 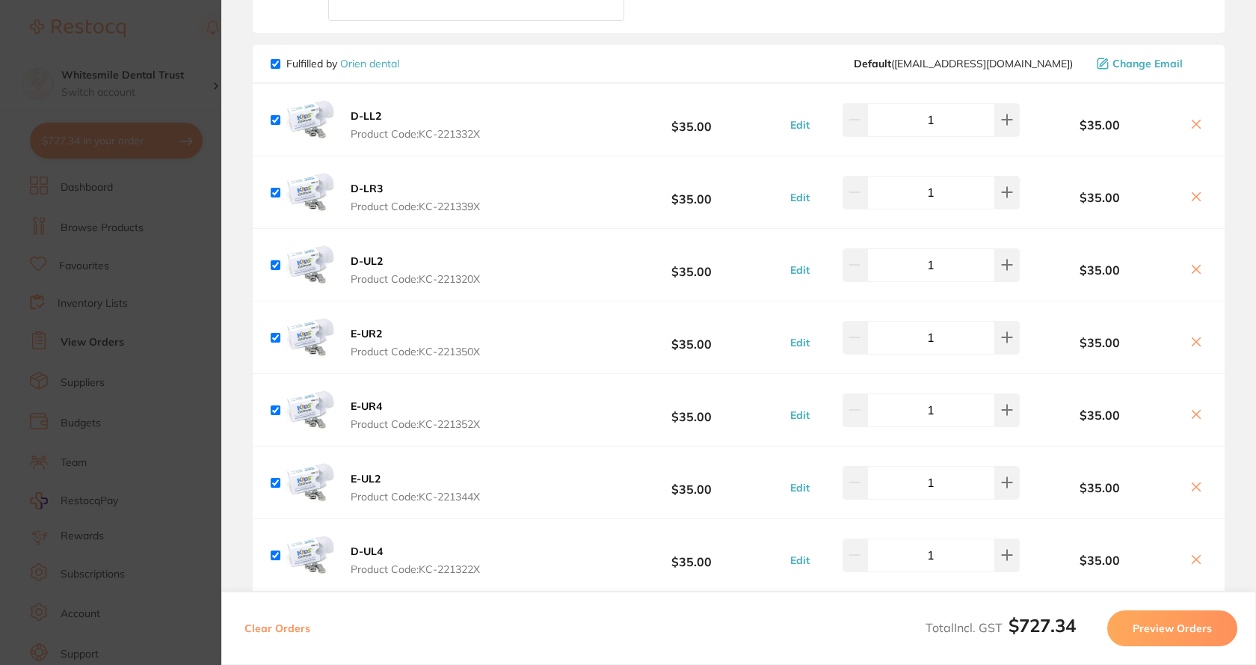 What do you see at coordinates (310, 265) in the screenshot?
I see `img: cHNjYThkNg` at bounding box center [310, 265].